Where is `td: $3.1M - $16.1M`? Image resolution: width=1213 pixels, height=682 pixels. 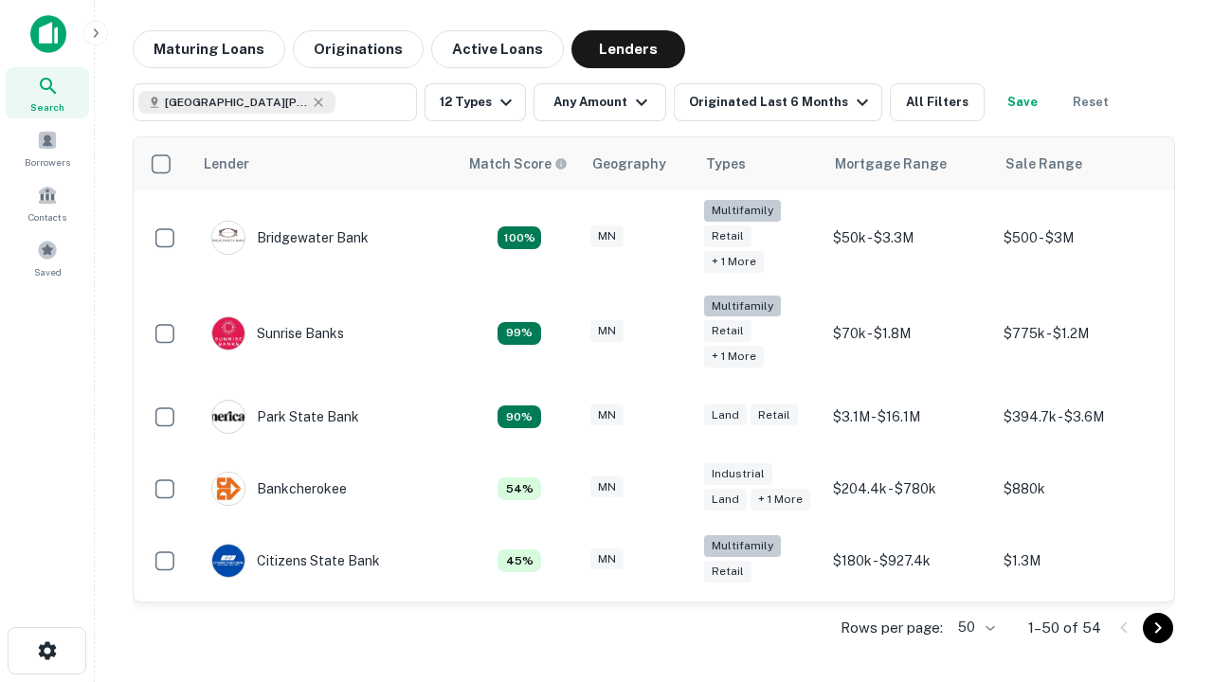 td: $3.1M - $16.1M is located at coordinates (908, 417).